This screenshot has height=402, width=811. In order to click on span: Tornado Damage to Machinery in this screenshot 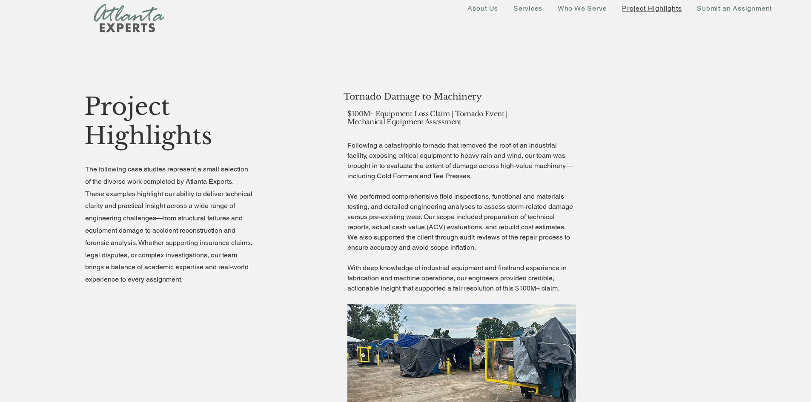, I will do `click(412, 97)`.